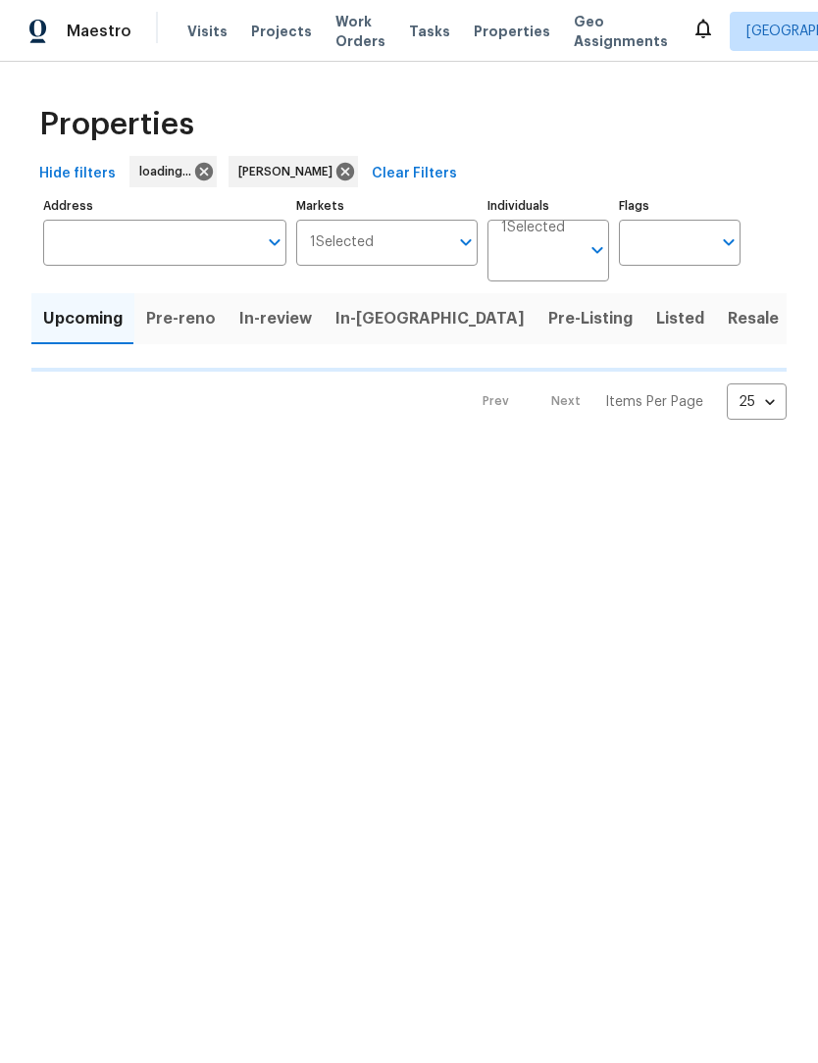  Describe the element at coordinates (207, 31) in the screenshot. I see `span: Visits` at that location.